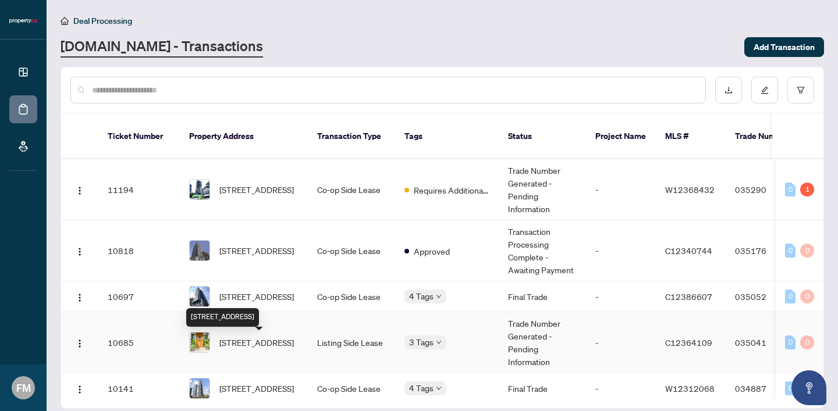 This screenshot has width=838, height=411. What do you see at coordinates (421, 342) in the screenshot?
I see `span: 3 Tags` at bounding box center [421, 342].